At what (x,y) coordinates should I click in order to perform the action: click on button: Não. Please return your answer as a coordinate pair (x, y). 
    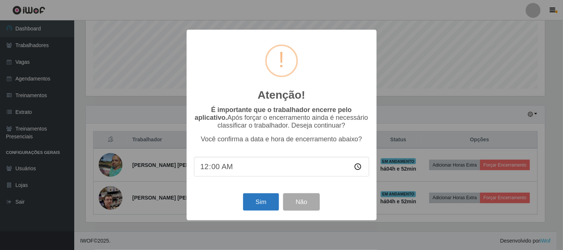
    Looking at the image, I should click on (301, 202).